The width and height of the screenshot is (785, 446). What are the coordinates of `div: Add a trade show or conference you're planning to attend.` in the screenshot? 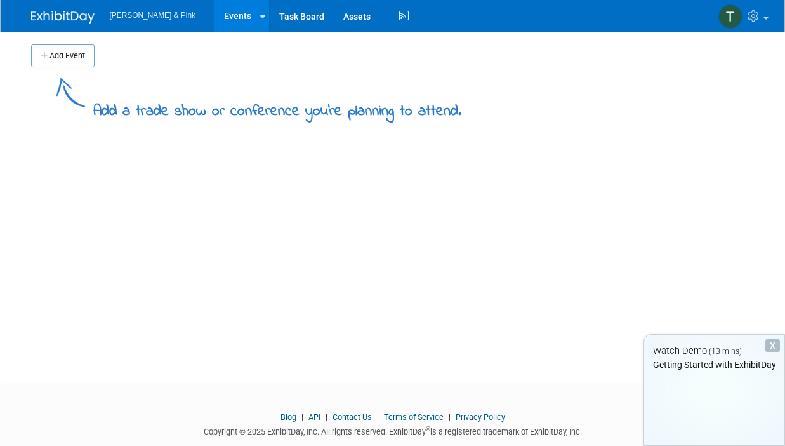 It's located at (277, 107).